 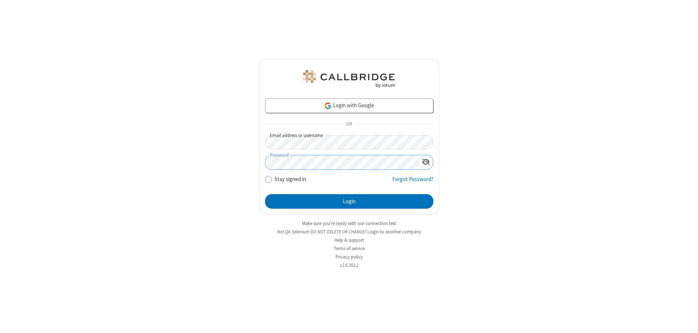 I want to click on a: Make sure you're ready with our connection test, so click(x=349, y=223).